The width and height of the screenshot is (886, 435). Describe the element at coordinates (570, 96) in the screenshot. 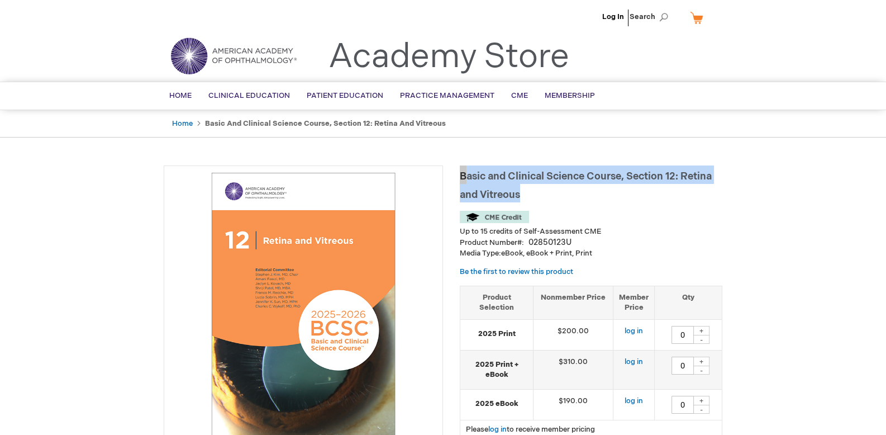

I see `span: Membership` at that location.